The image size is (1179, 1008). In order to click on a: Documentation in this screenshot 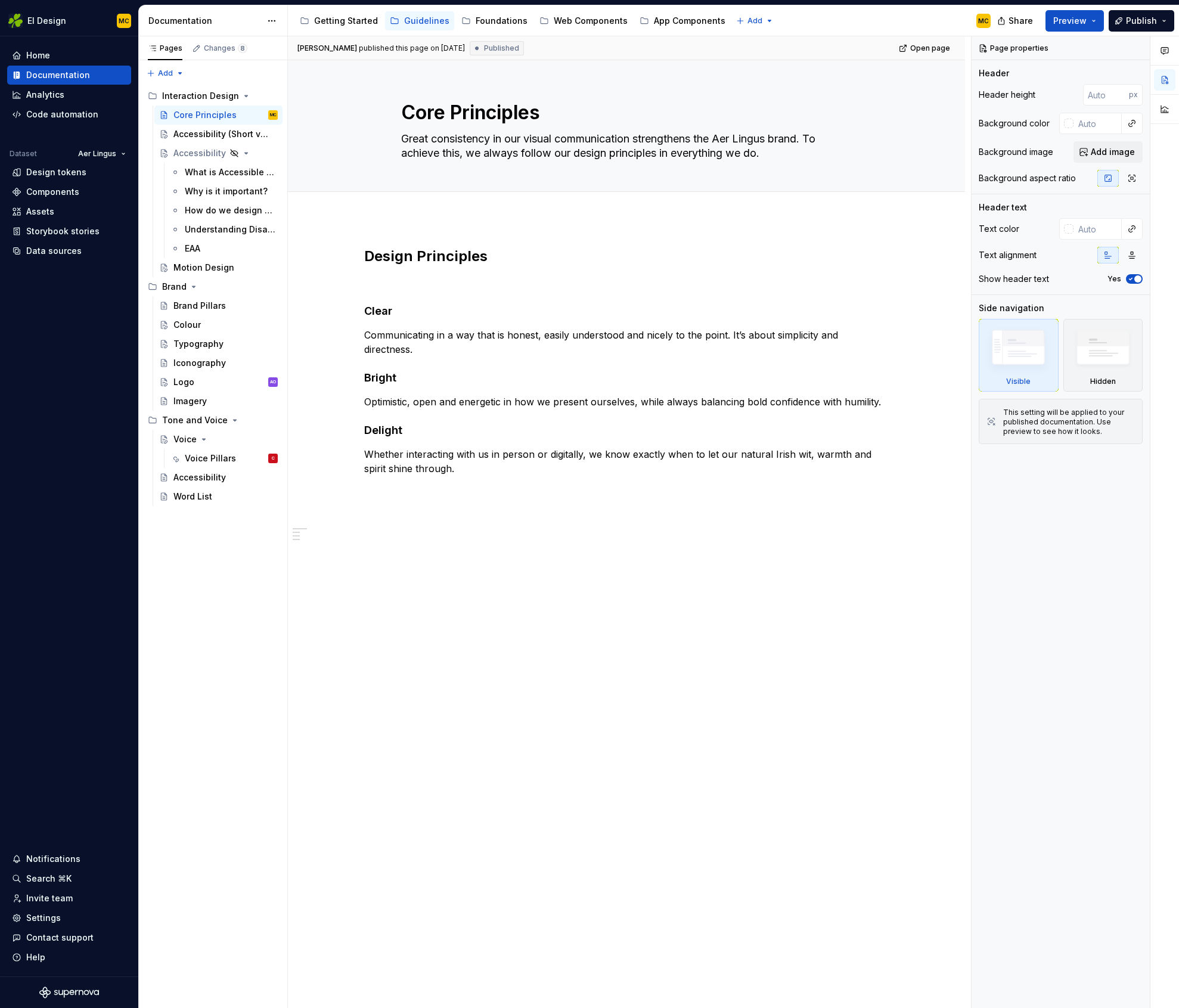, I will do `click(69, 75)`.